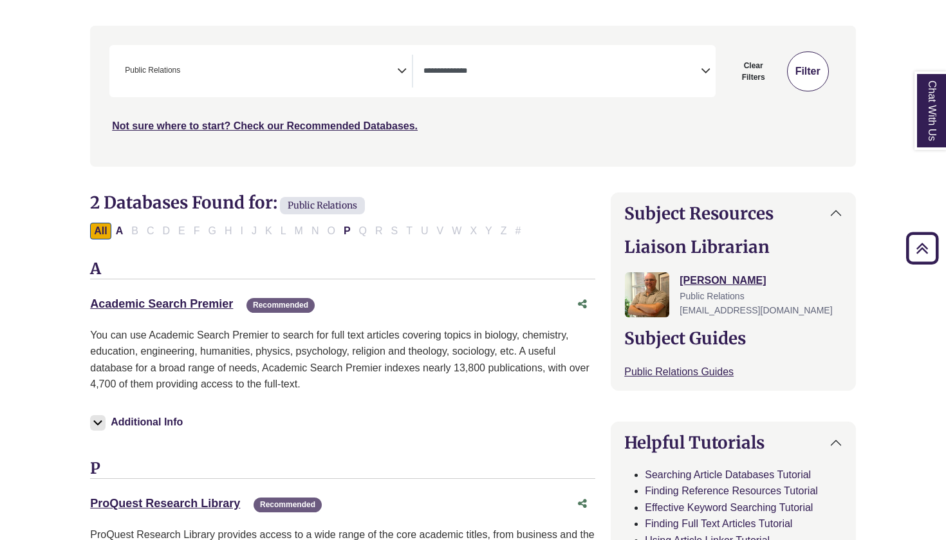 The image size is (946, 540). I want to click on a: Finding Full Text Articles Tutorial, so click(718, 523).